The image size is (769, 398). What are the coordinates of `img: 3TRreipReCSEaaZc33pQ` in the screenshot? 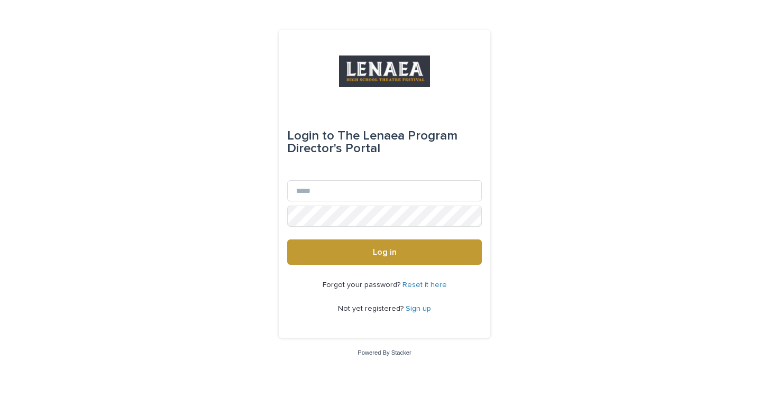 It's located at (384, 71).